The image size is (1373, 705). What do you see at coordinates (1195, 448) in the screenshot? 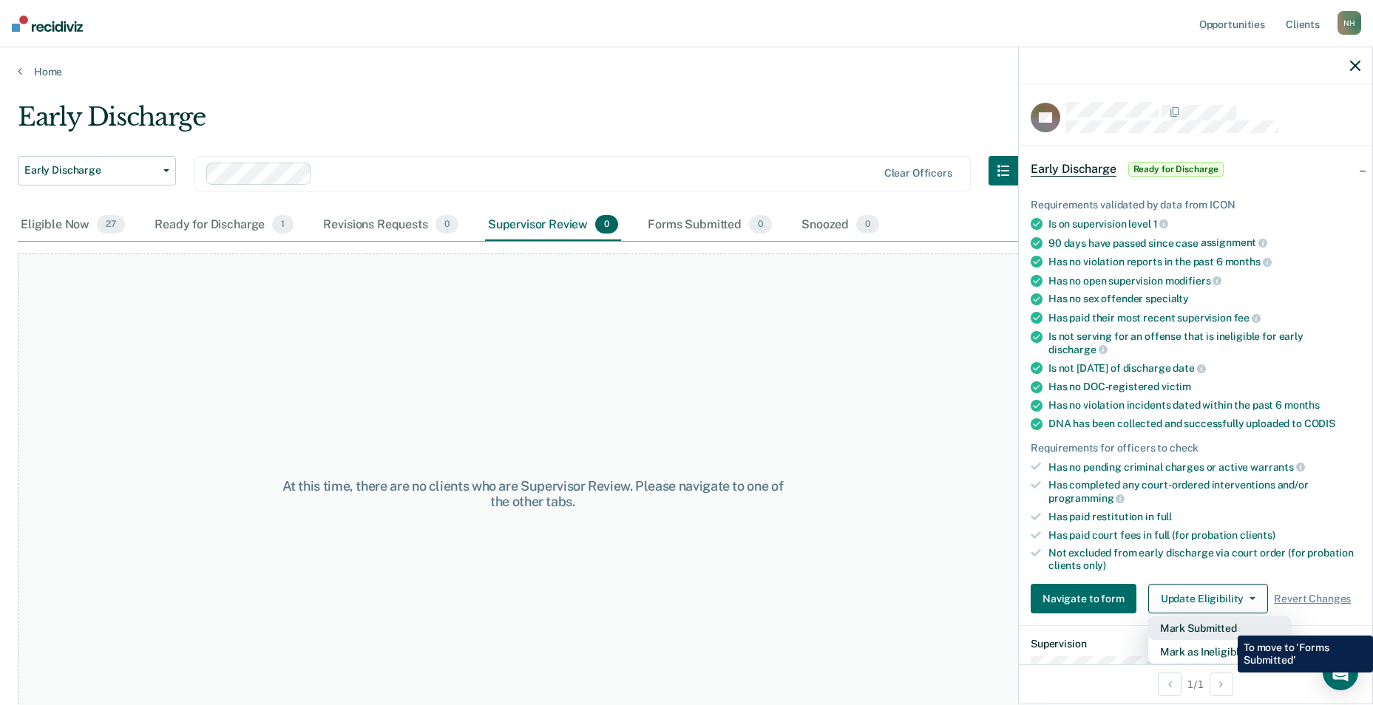
I see `div: Requirements for officers to check` at bounding box center [1195, 448].